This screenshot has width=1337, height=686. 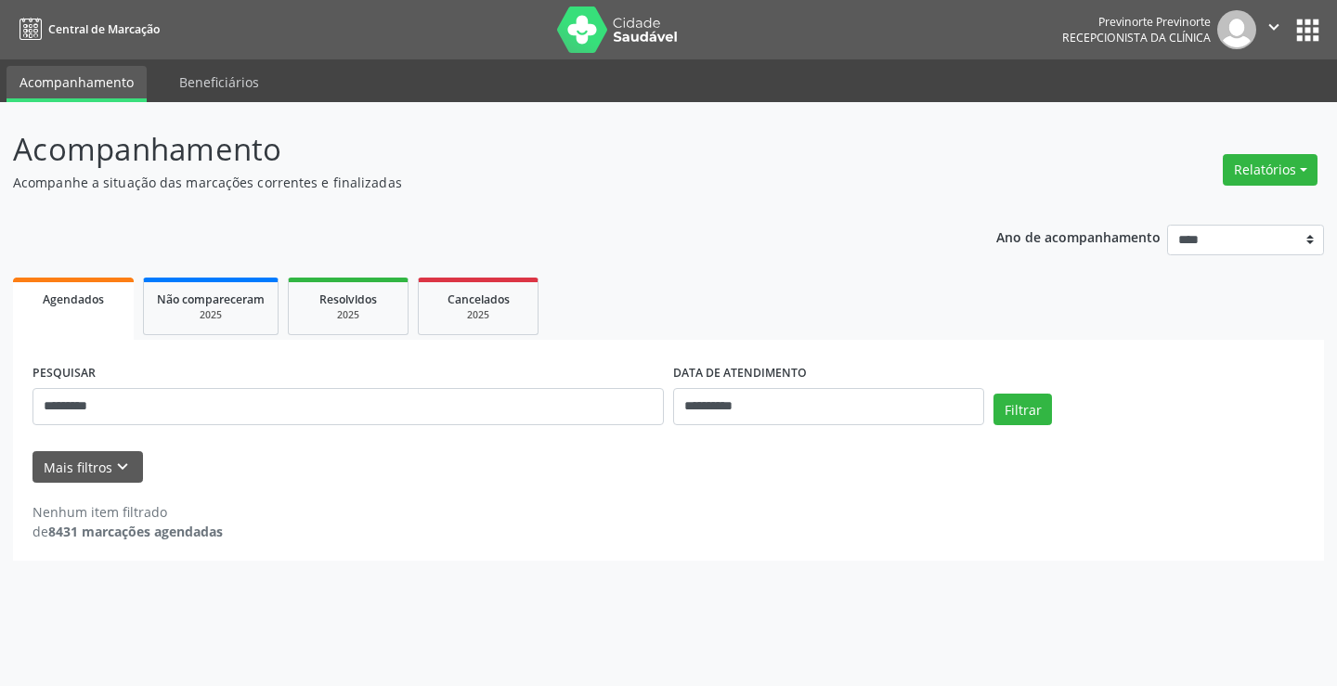 What do you see at coordinates (73, 299) in the screenshot?
I see `span: Agendados` at bounding box center [73, 299].